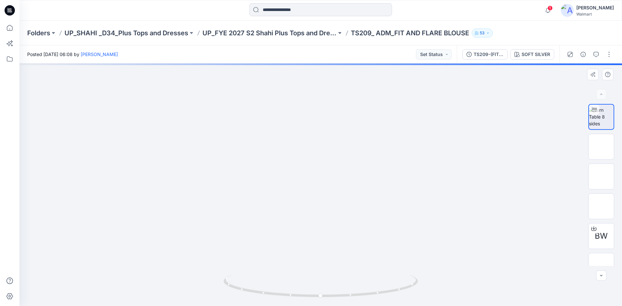  I want to click on img: avatar, so click(568, 10).